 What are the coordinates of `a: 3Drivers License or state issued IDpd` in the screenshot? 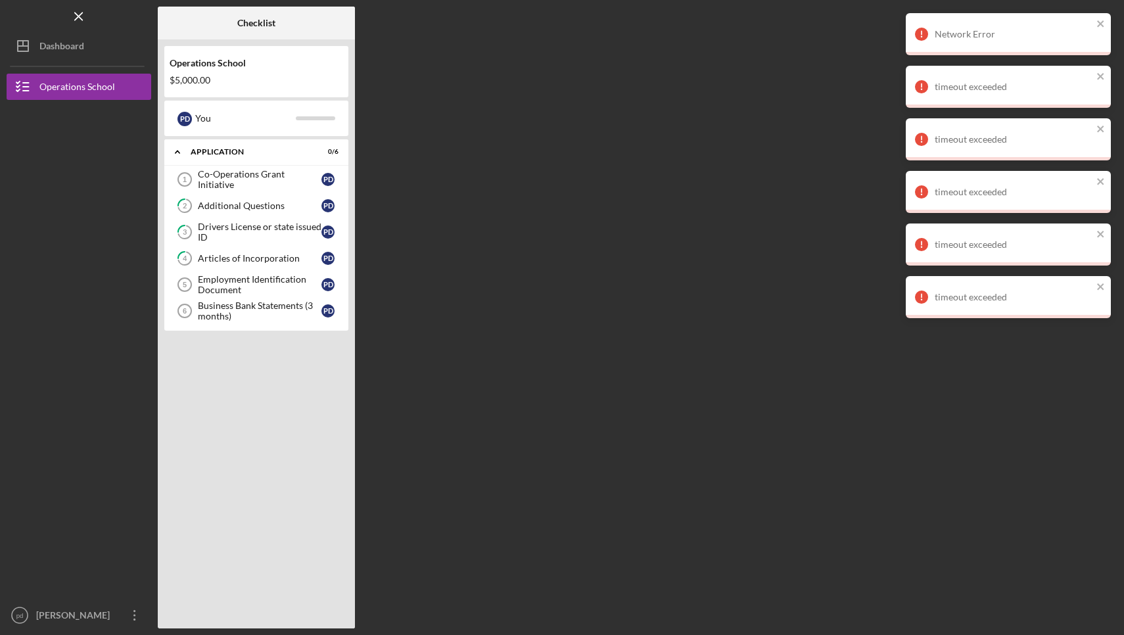 It's located at (256, 232).